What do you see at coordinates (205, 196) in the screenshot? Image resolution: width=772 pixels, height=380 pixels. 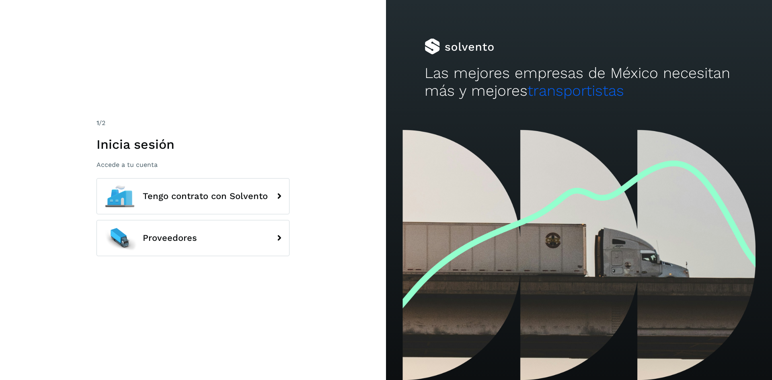 I see `span: Tengo contrato con Solvento` at bounding box center [205, 196].